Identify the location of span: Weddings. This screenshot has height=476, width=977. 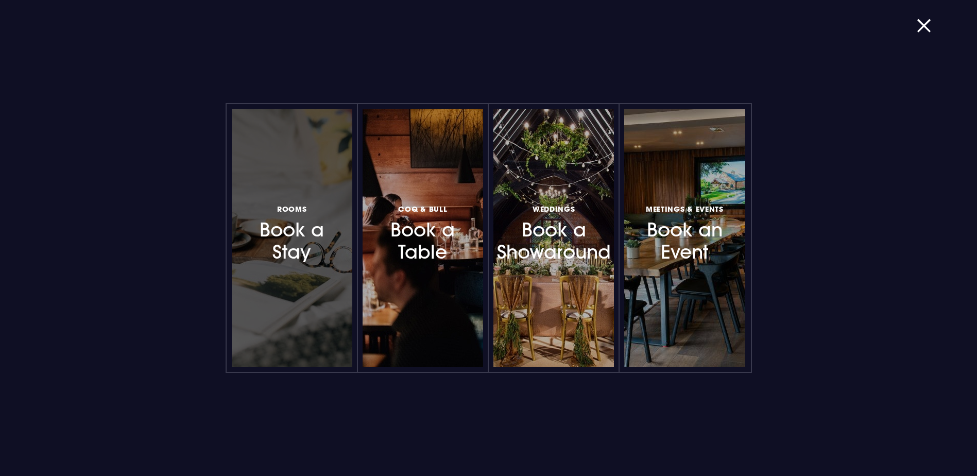
(554, 209).